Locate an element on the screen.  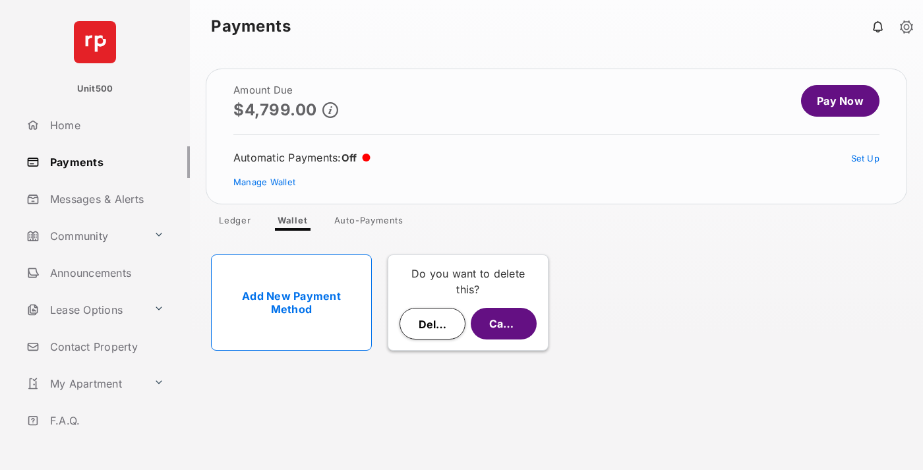
button: Delete is located at coordinates (433, 324).